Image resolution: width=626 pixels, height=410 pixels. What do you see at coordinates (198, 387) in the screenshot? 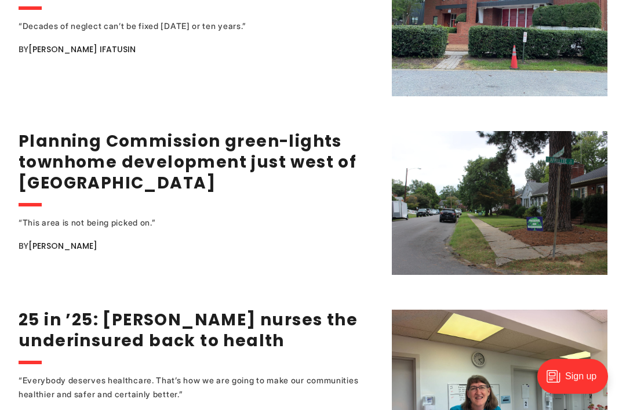
I see `div: “Everybody deserves healthcare. That’s how we are going to make our communities healthier and saf...` at bounding box center [198, 387].